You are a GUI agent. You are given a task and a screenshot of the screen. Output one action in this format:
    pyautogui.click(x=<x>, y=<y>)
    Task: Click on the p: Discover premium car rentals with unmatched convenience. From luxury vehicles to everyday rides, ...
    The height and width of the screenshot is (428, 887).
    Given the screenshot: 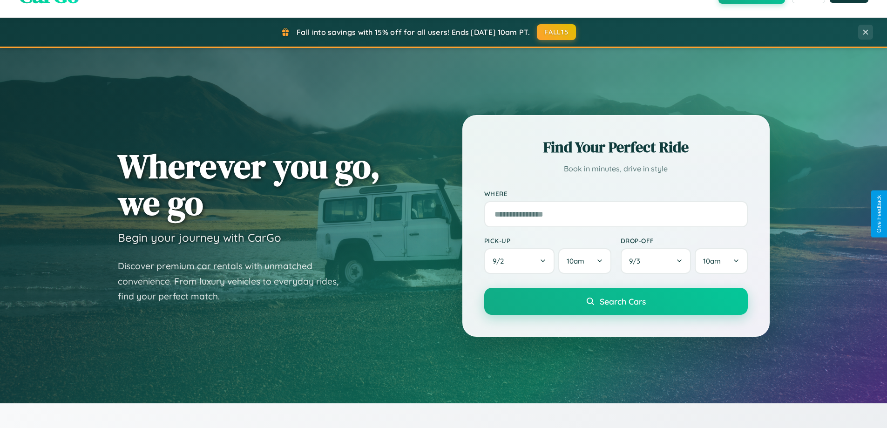 What is the action you would take?
    pyautogui.click(x=234, y=281)
    